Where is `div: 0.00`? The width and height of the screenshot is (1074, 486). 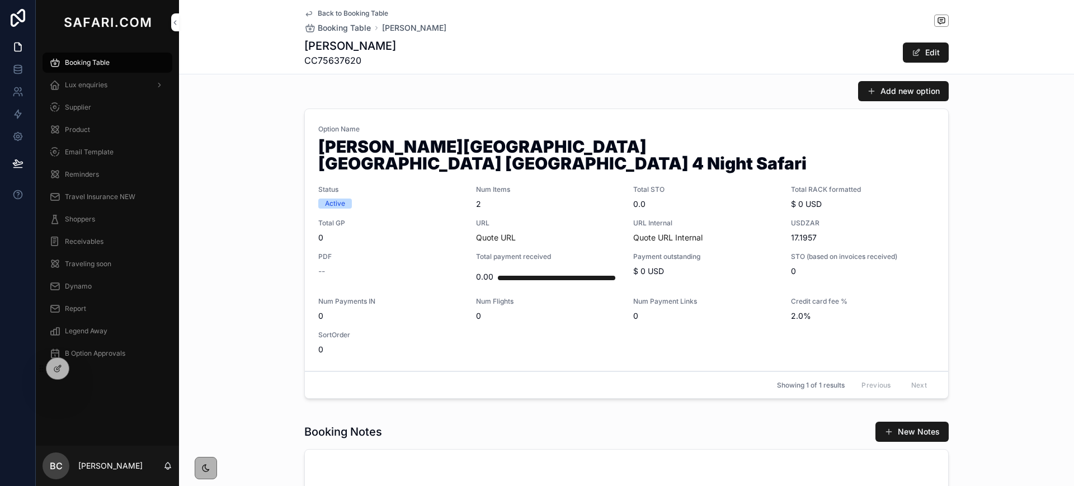
div: 0.00 is located at coordinates (484, 277).